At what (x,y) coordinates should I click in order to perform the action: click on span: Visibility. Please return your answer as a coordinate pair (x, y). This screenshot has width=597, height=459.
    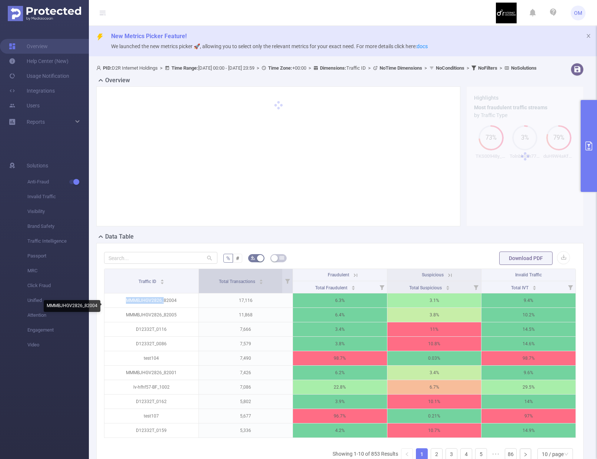
    Looking at the image, I should click on (58, 211).